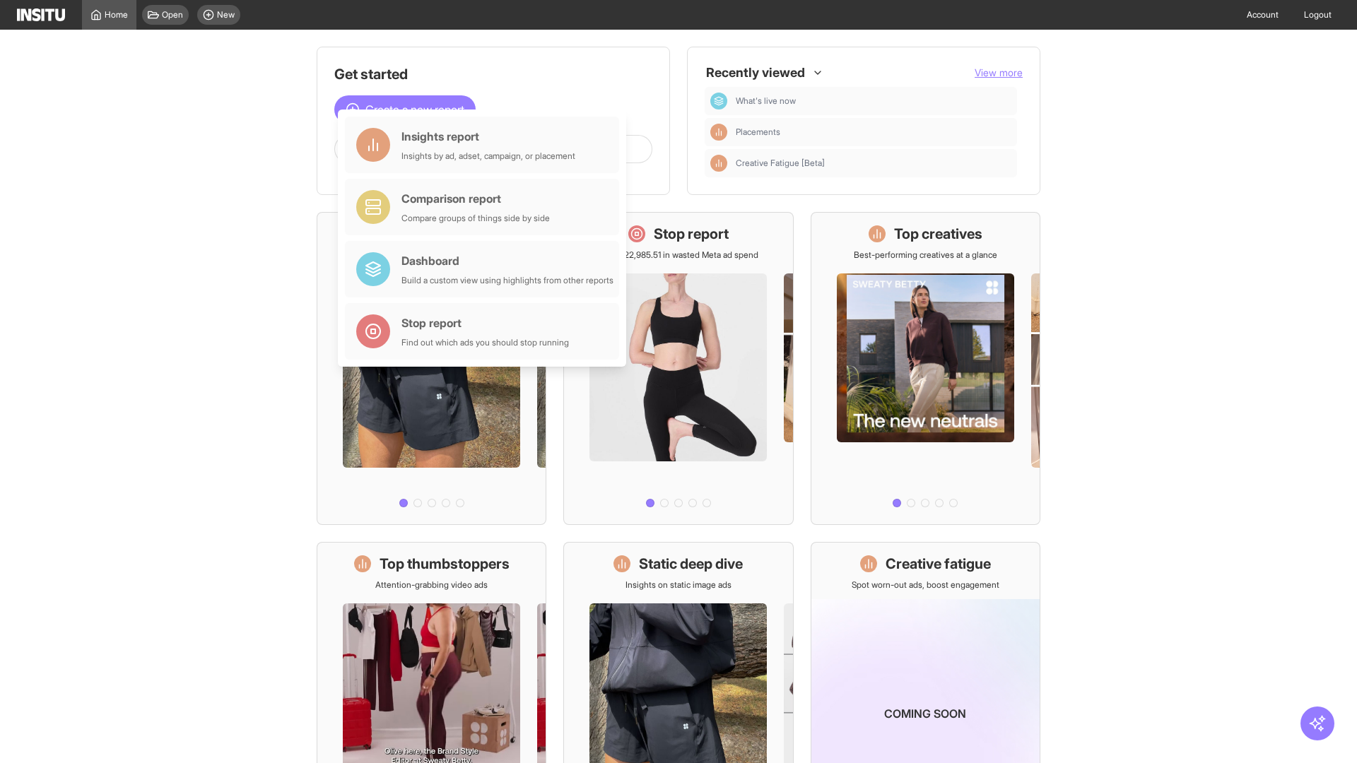  Describe the element at coordinates (172, 15) in the screenshot. I see `span: Open` at that location.